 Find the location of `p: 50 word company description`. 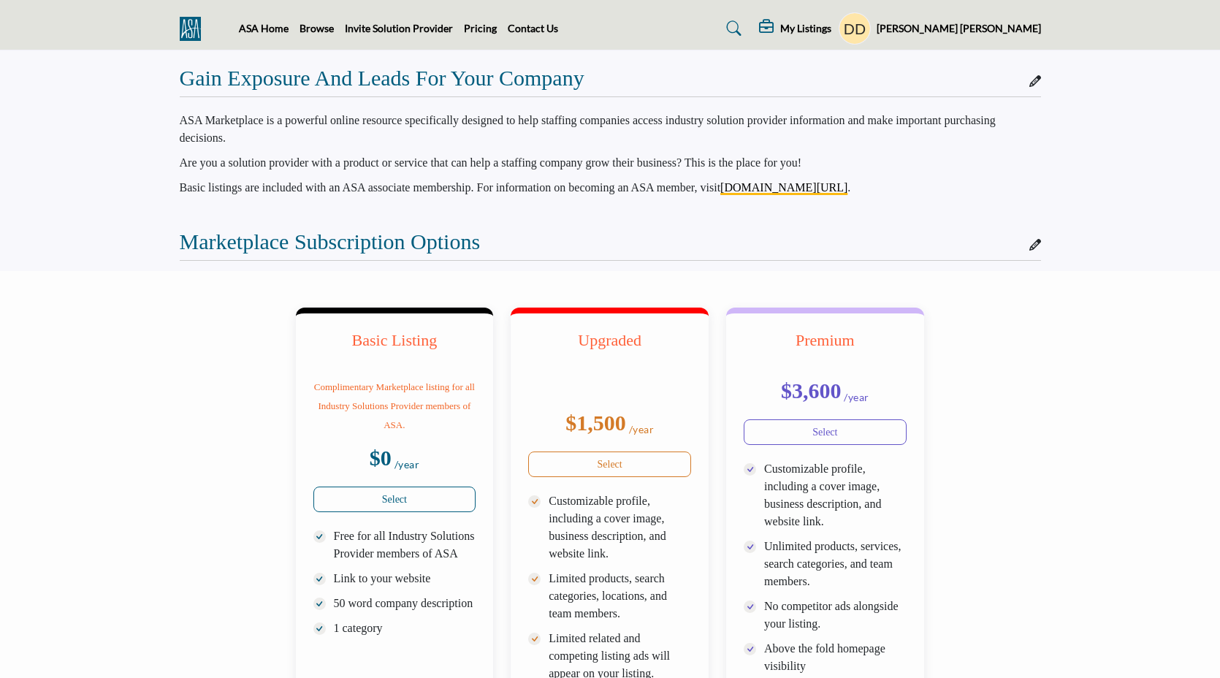

p: 50 word company description is located at coordinates (405, 603).